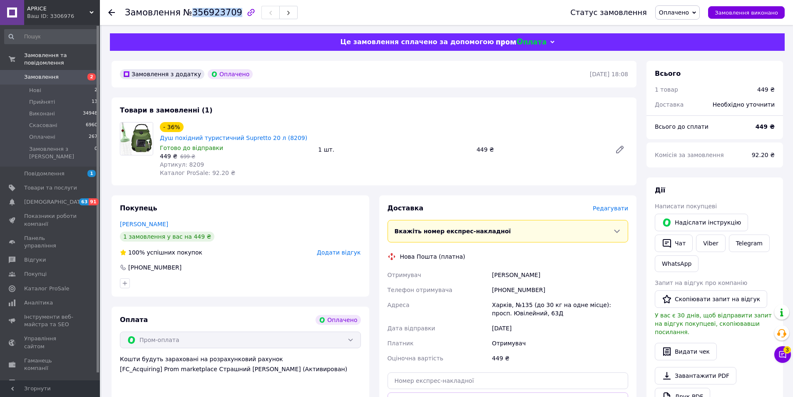 This screenshot has height=397, width=793. Describe the element at coordinates (50, 320) in the screenshot. I see `span: Інструменти веб-майстра та SEO` at that location.